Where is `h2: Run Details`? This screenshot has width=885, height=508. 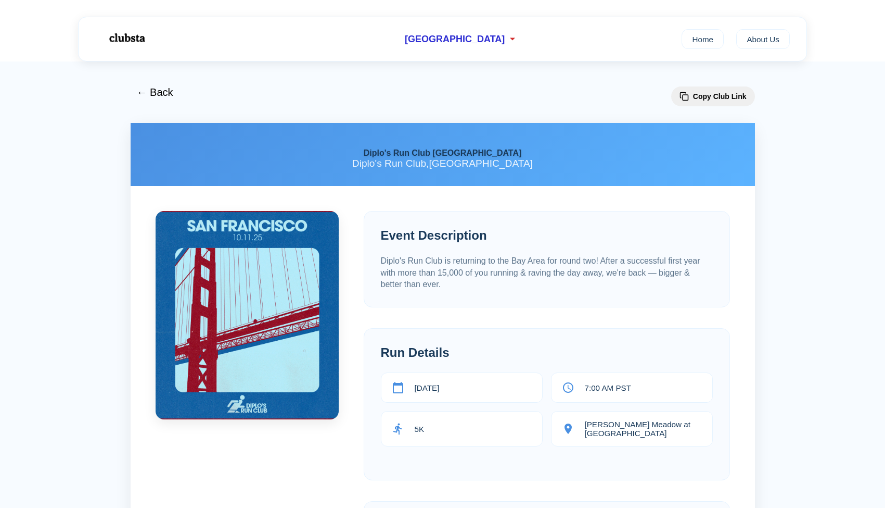 h2: Run Details is located at coordinates (547, 352).